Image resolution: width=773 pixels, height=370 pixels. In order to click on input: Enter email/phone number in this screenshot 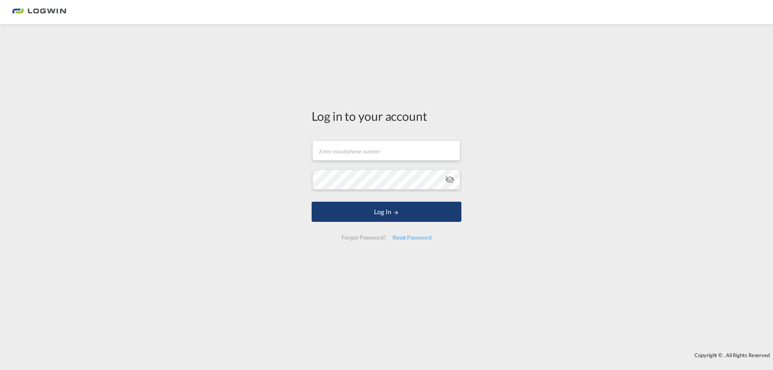, I will do `click(386, 151)`.